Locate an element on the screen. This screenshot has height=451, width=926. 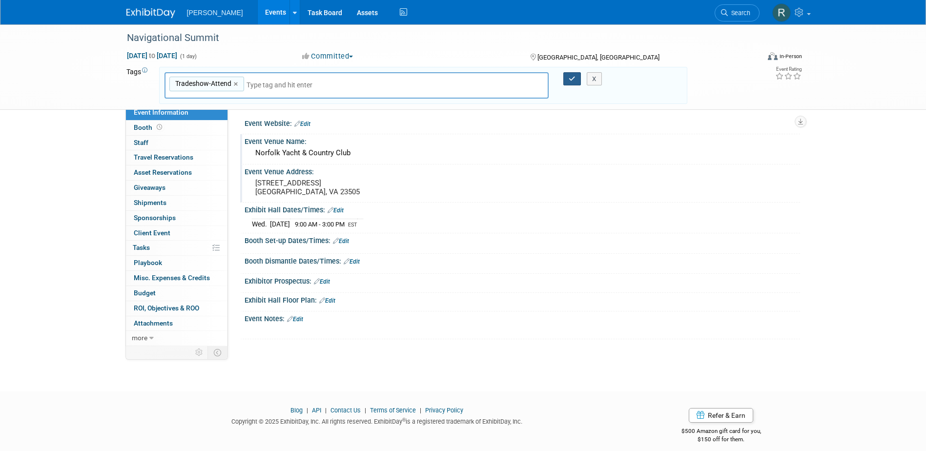
div: Norfolk Yacht & Country Club is located at coordinates (522, 153).